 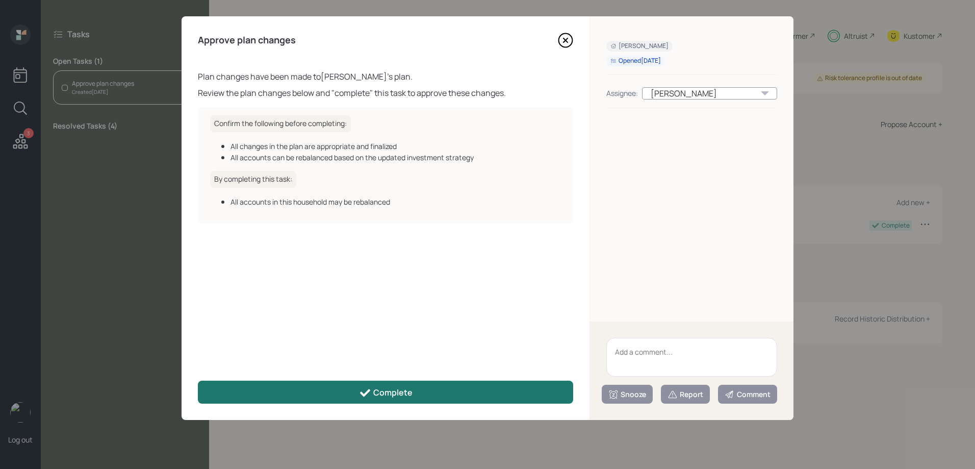 I want to click on h4: Approve plan changes, so click(x=247, y=40).